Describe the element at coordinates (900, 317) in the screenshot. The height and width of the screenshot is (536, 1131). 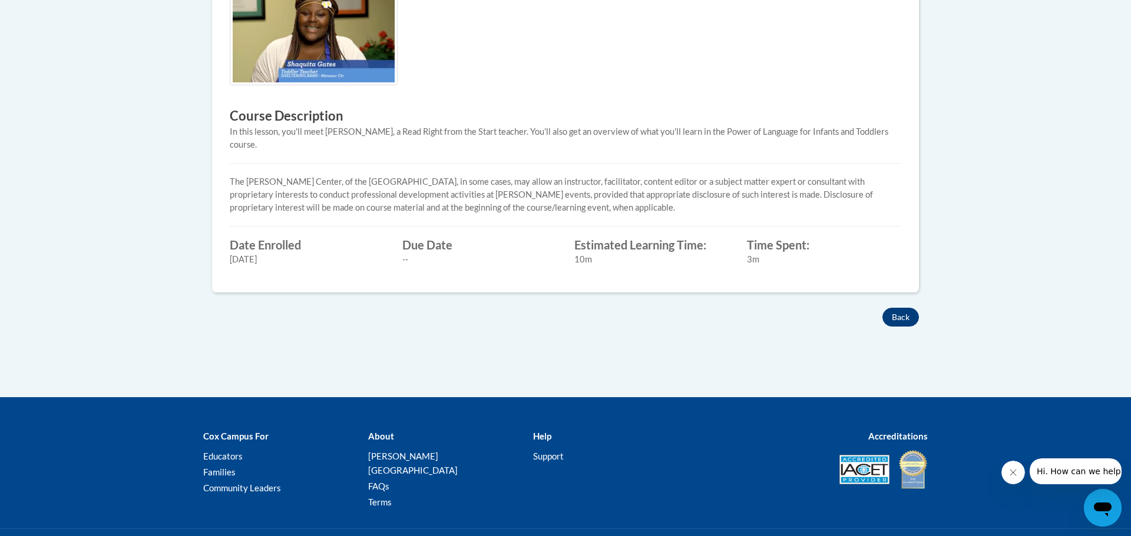
I see `button: Back` at that location.